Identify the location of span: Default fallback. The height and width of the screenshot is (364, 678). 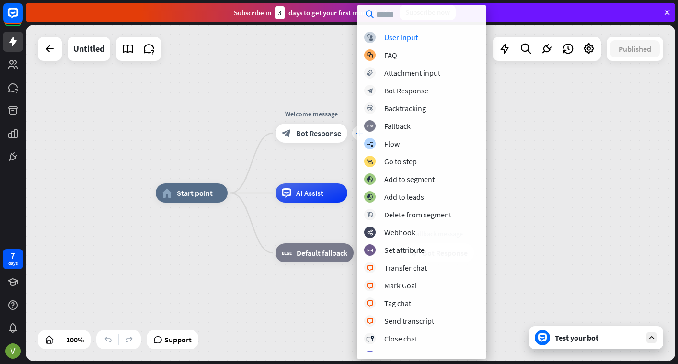
(322, 253).